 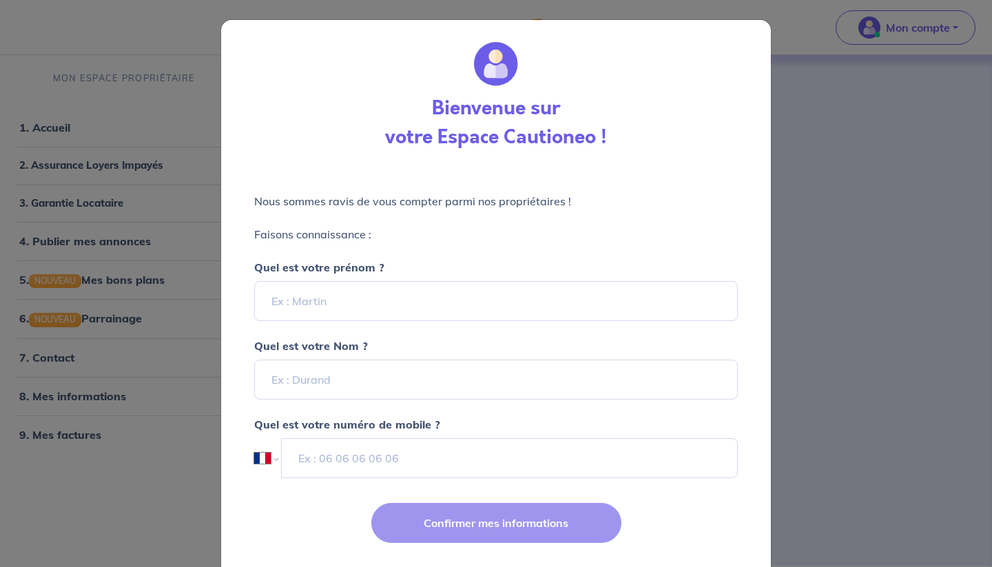 What do you see at coordinates (496, 234) in the screenshot?
I see `p: Faisons connaissance :` at bounding box center [496, 234].